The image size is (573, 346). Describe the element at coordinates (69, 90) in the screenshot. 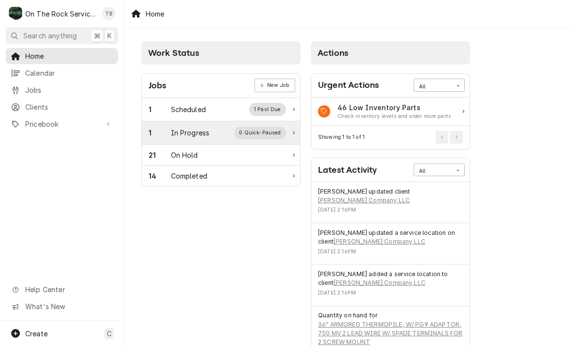

I see `span: Jobs` at that location.